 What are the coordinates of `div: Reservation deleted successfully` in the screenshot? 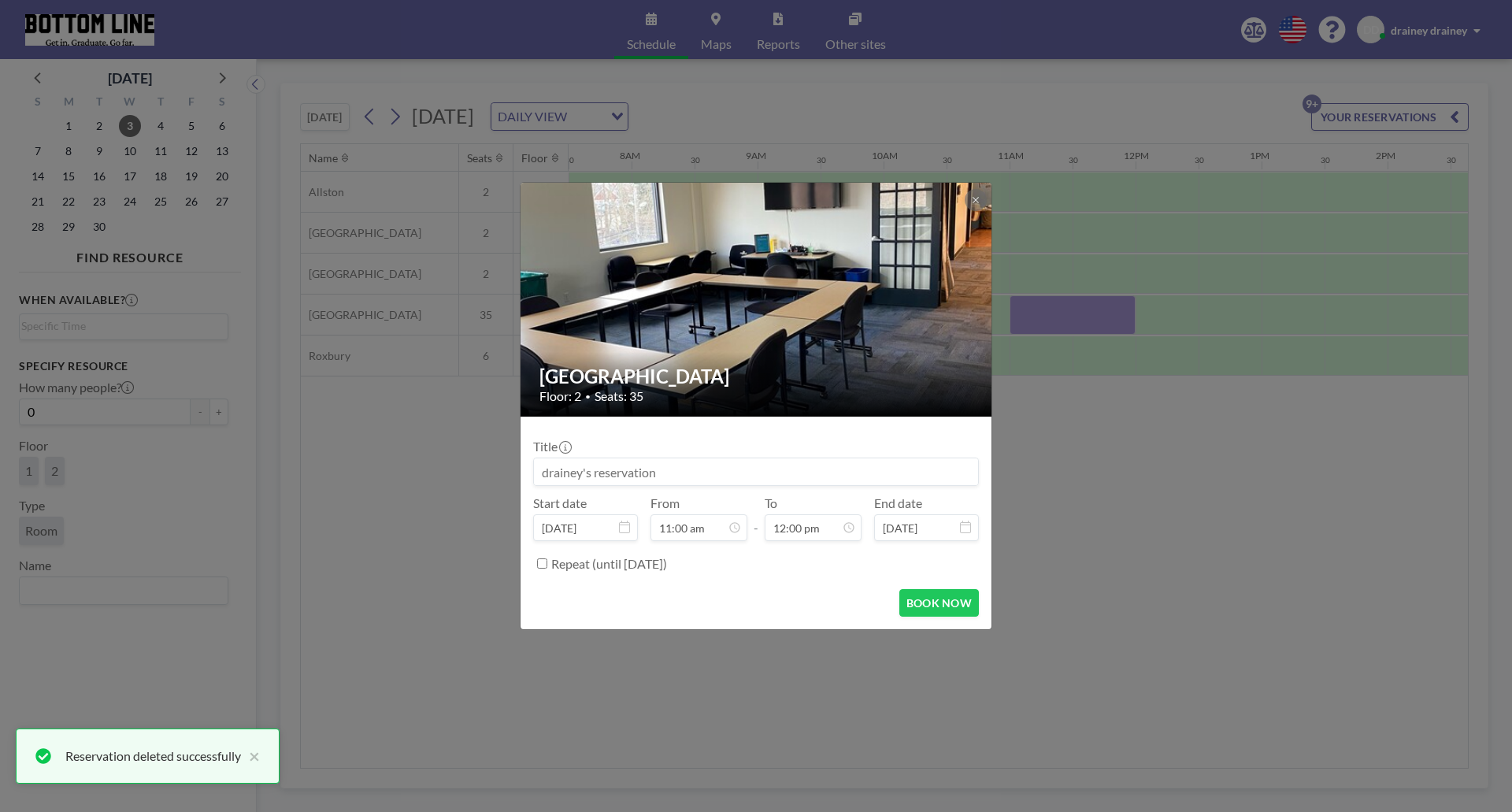 It's located at (153, 755).